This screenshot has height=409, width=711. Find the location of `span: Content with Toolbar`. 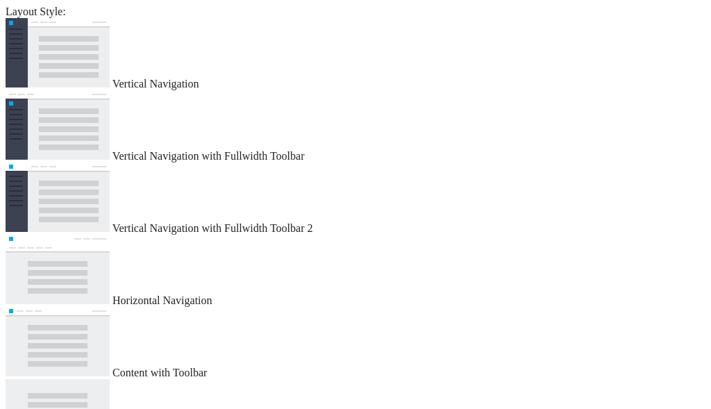

span: Content with Toolbar is located at coordinates (160, 372).